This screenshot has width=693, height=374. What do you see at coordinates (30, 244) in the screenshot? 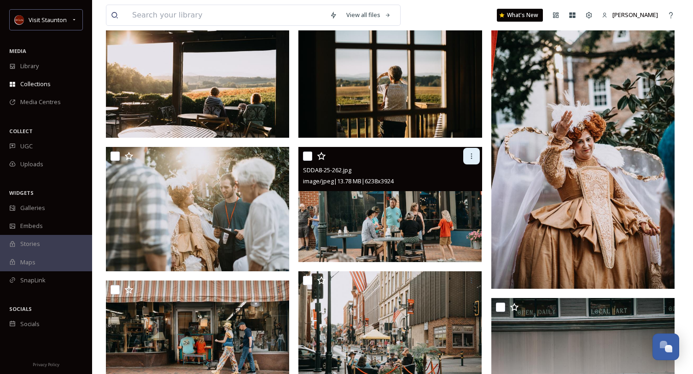
I see `span: Stories` at bounding box center [30, 244].